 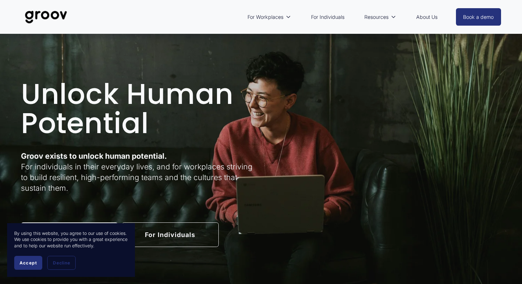 I want to click on section: Cookie banner, so click(x=71, y=249).